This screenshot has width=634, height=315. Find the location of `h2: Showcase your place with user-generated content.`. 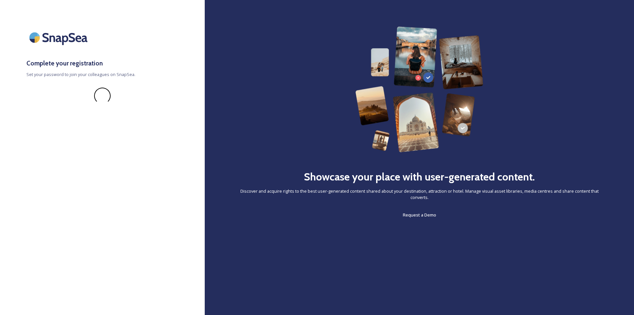

h2: Showcase your place with user-generated content. is located at coordinates (419, 177).